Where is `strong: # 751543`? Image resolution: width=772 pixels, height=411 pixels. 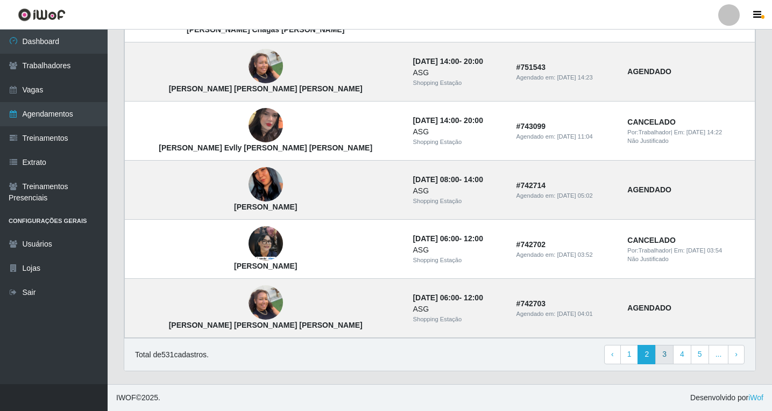
strong: # 751543 is located at coordinates (531, 67).